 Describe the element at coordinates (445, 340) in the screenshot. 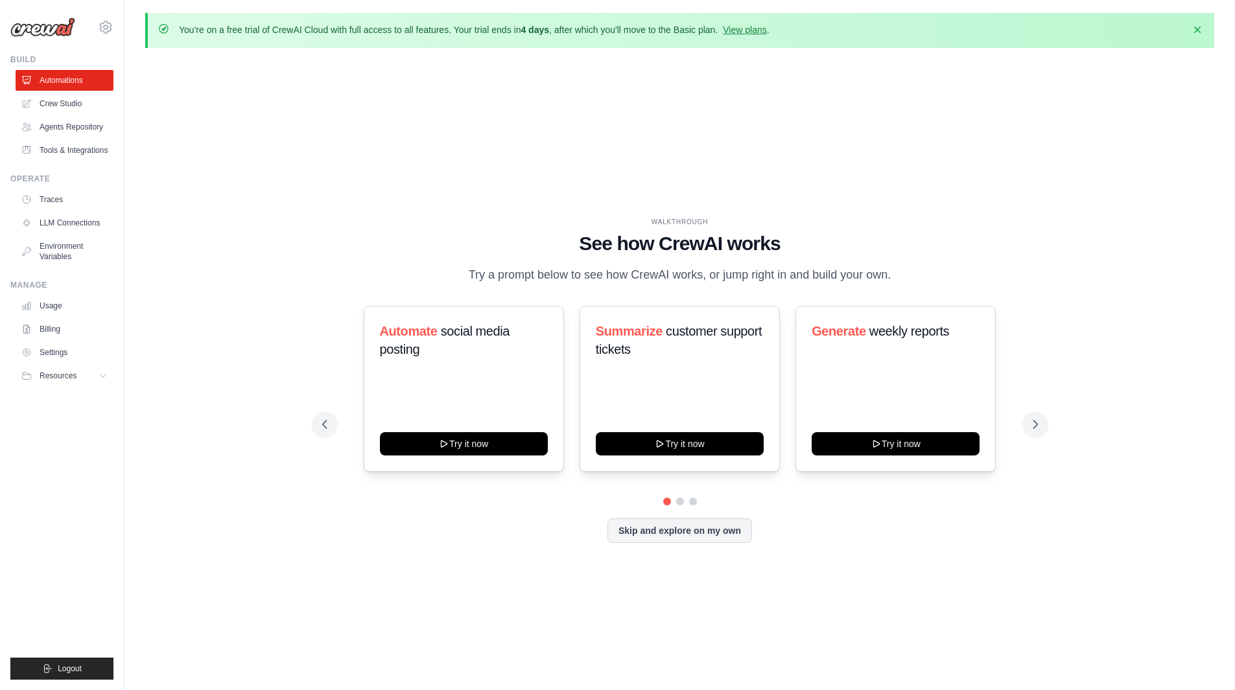

I see `span: social media posting` at that location.